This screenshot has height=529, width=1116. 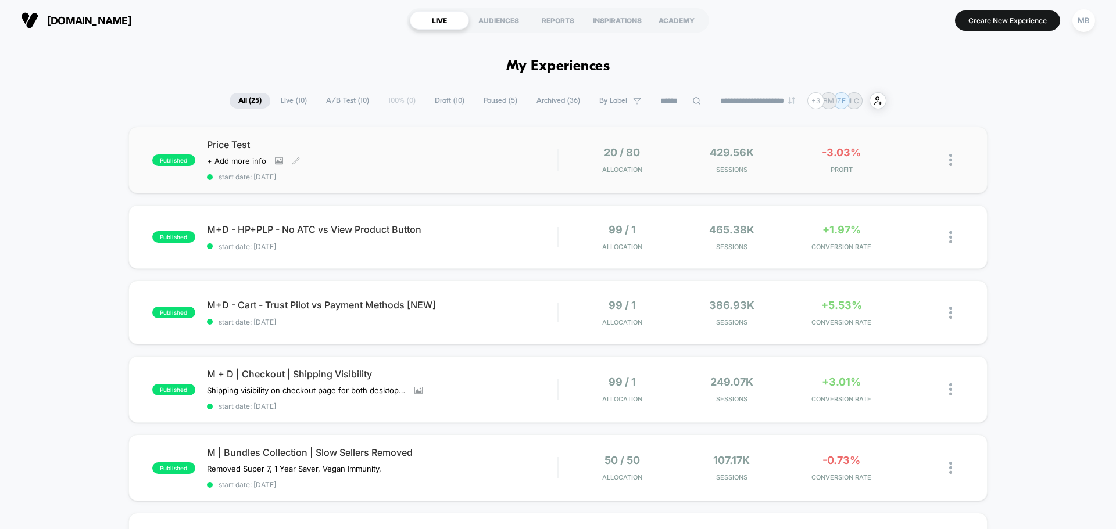 What do you see at coordinates (348, 101) in the screenshot?
I see `span: A/B Test ( 10 )` at bounding box center [348, 101].